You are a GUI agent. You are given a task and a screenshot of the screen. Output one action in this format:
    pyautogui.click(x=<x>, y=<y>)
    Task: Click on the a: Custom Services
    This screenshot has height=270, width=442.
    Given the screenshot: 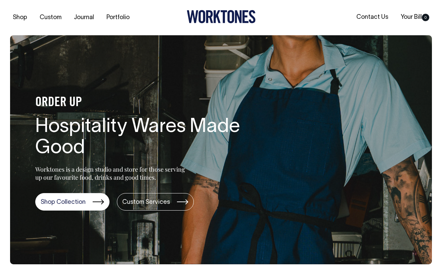 What is the action you would take?
    pyautogui.click(x=155, y=202)
    